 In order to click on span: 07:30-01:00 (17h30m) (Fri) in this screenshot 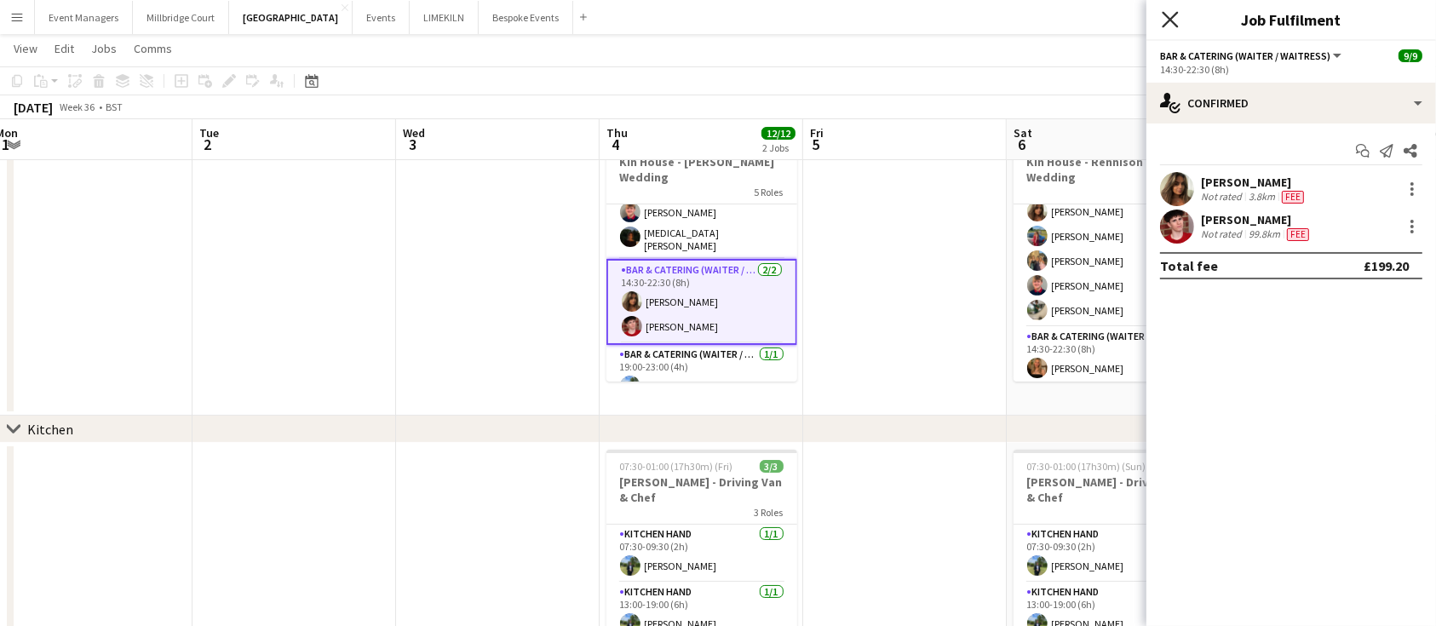, I will do `click(676, 466)`.